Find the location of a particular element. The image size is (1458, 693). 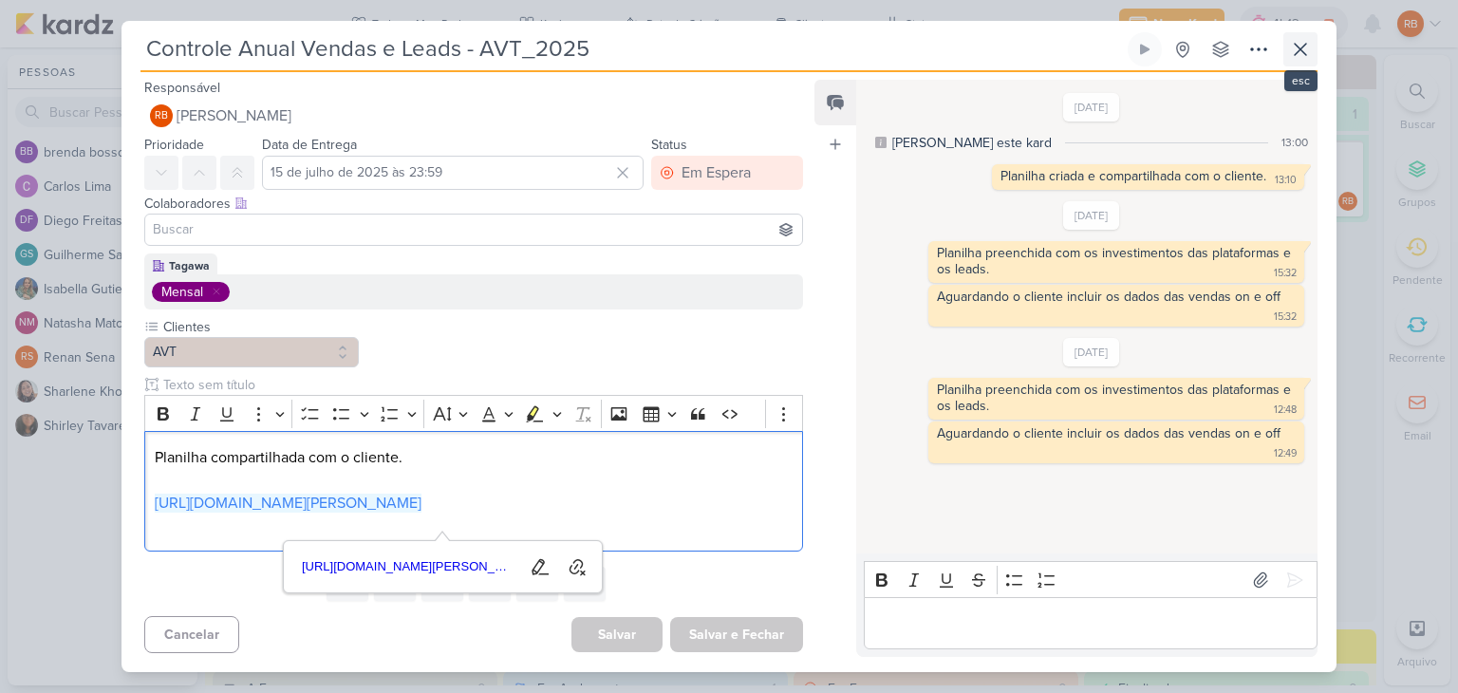

label: Data de Entrega is located at coordinates (309, 144).